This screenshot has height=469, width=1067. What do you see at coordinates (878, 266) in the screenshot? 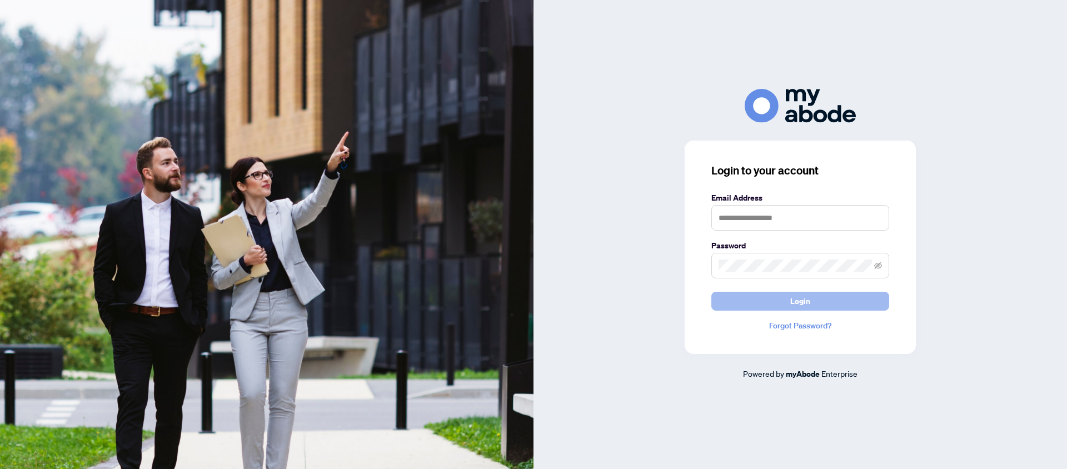
I see `span: eye-invisible` at bounding box center [878, 266].